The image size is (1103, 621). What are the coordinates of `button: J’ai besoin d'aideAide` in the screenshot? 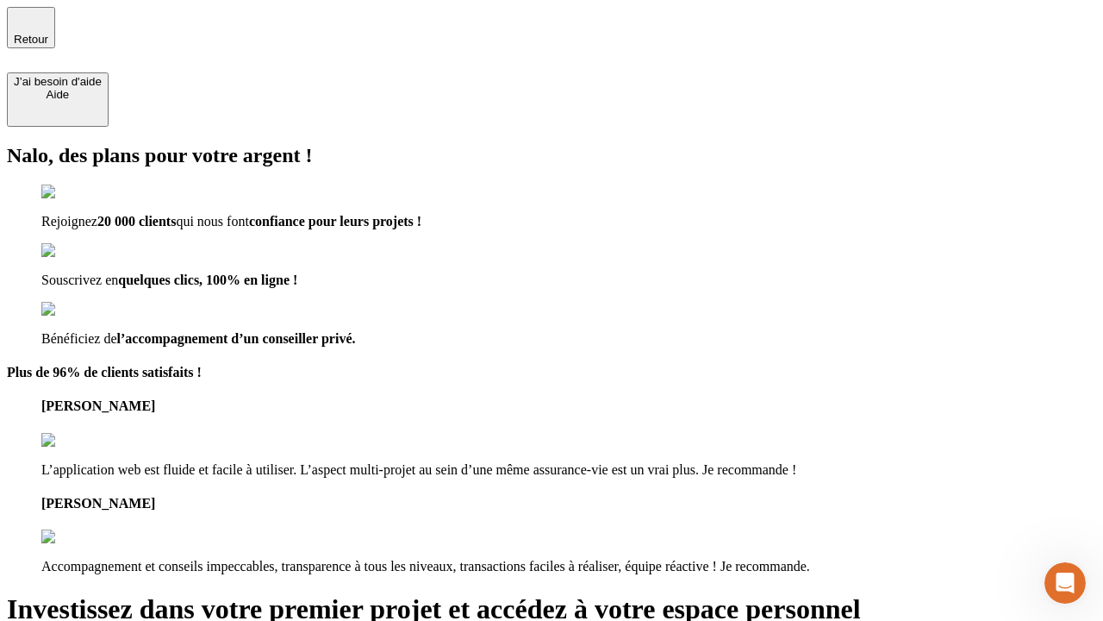 It's located at (58, 99).